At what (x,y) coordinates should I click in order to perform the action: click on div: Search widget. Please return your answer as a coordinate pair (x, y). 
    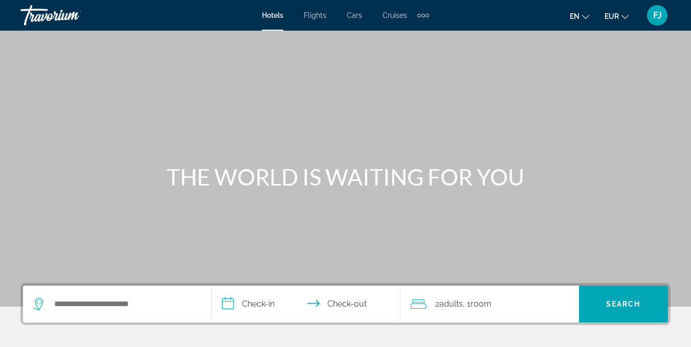
    Looking at the image, I should click on (345, 304).